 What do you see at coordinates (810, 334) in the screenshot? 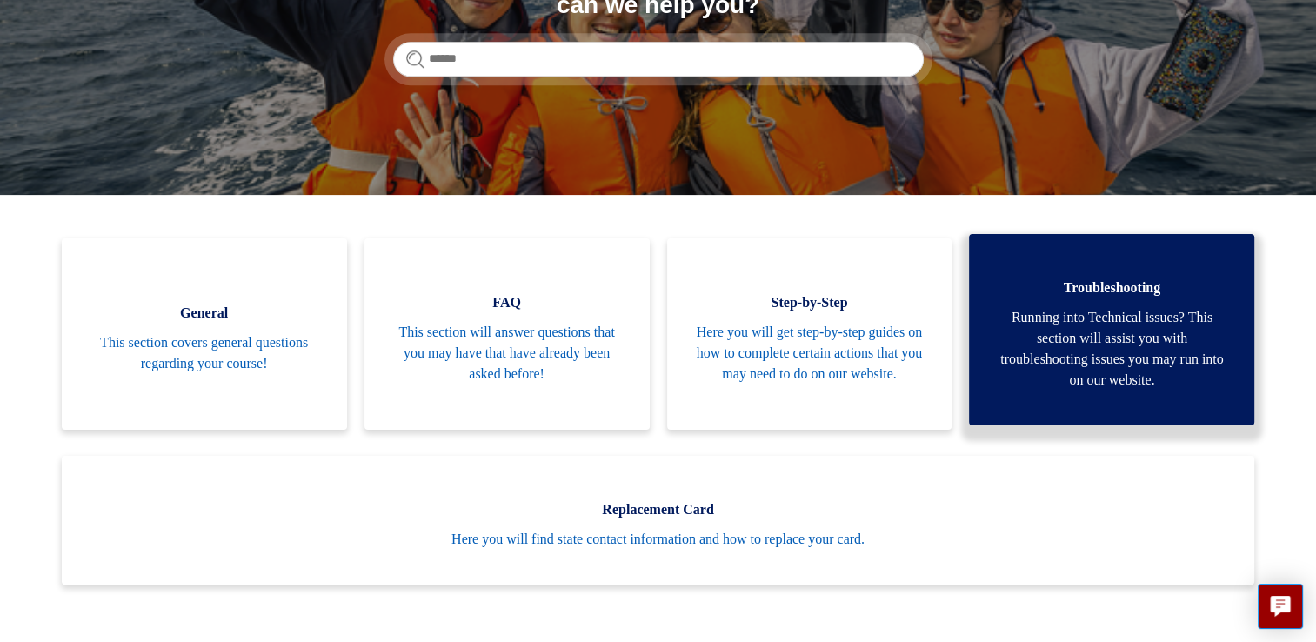
I see `a: Step-by-Step Here you will get step-by-step guides on how to complete certain actions that you ma...` at bounding box center [810, 334].